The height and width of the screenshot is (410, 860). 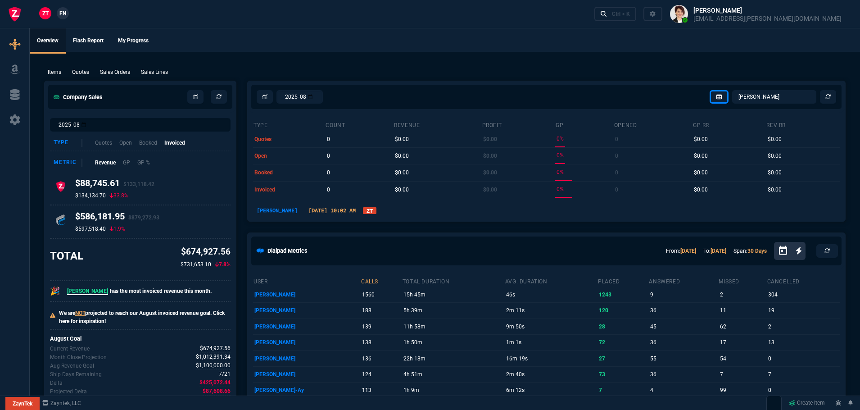 What do you see at coordinates (215, 382) in the screenshot?
I see `span: The difference between the current month's Revenue and the goal.` at bounding box center [215, 382].